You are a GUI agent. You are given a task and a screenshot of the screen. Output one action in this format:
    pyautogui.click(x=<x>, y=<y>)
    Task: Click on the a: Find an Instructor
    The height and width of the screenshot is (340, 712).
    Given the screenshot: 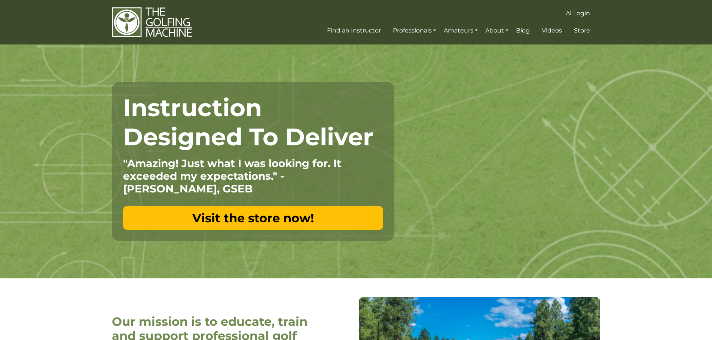 What is the action you would take?
    pyautogui.click(x=354, y=31)
    